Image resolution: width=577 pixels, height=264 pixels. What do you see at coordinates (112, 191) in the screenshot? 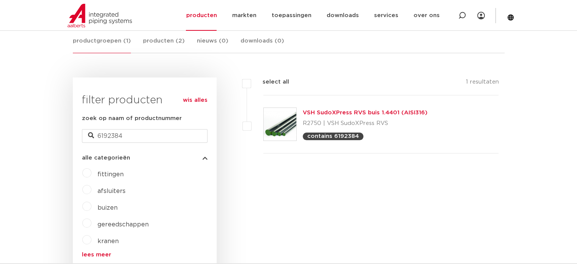
I see `span: afsluiters` at bounding box center [112, 191].